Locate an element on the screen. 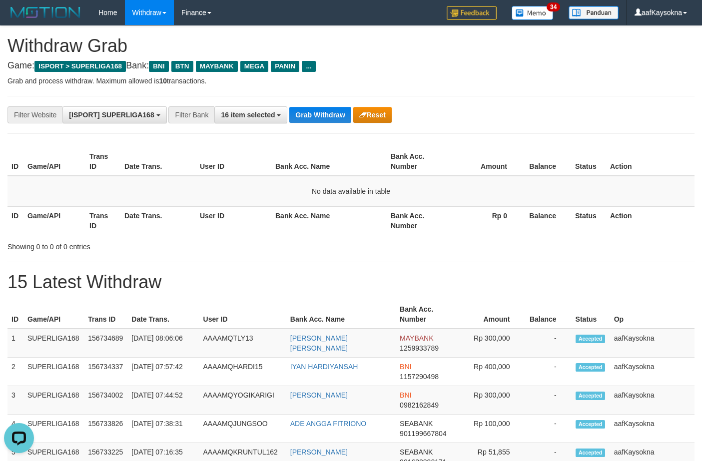 Image resolution: width=702 pixels, height=461 pixels. td: 4 is located at coordinates (15, 429).